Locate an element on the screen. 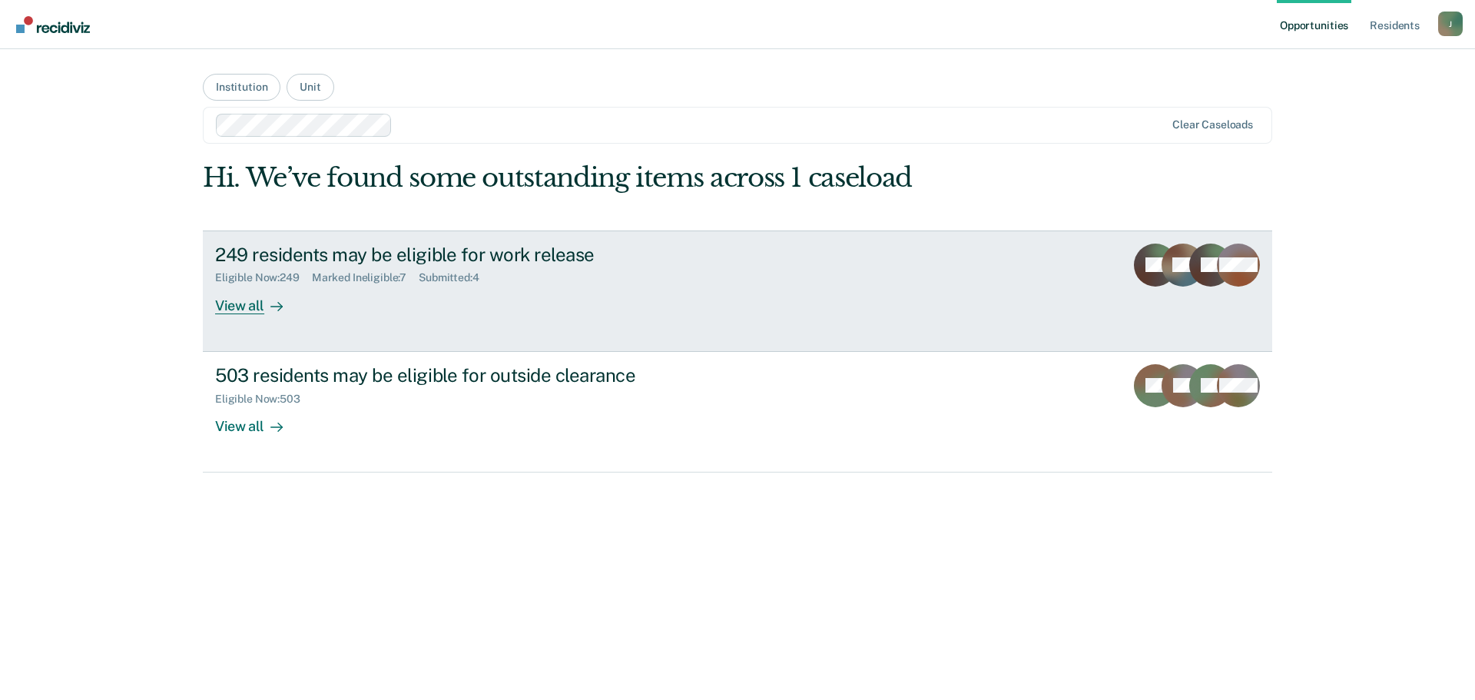  div: Eligible Now : 249 is located at coordinates (263, 277).